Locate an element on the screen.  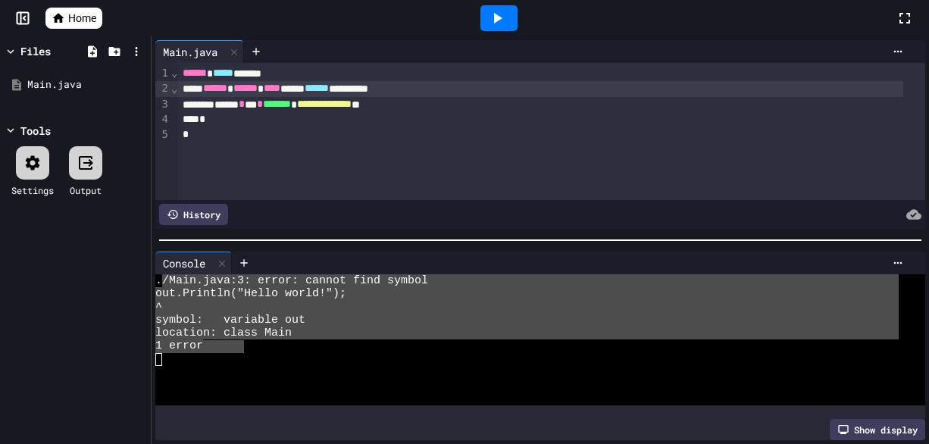
div: 2 is located at coordinates (163, 89).